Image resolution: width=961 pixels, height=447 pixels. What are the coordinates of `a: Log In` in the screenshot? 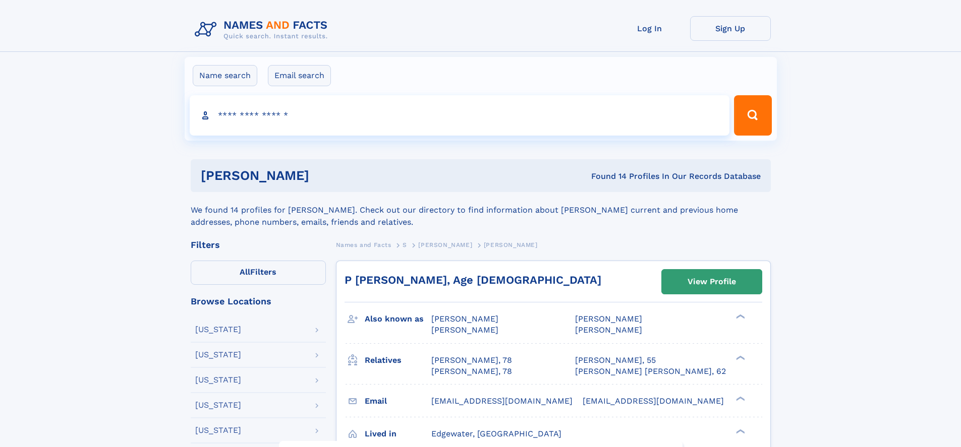 It's located at (650, 28).